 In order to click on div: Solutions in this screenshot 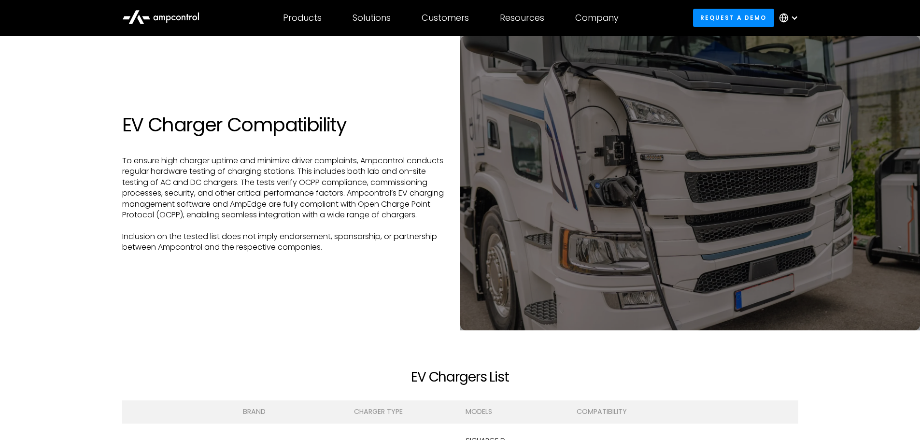, I will do `click(371, 18)`.